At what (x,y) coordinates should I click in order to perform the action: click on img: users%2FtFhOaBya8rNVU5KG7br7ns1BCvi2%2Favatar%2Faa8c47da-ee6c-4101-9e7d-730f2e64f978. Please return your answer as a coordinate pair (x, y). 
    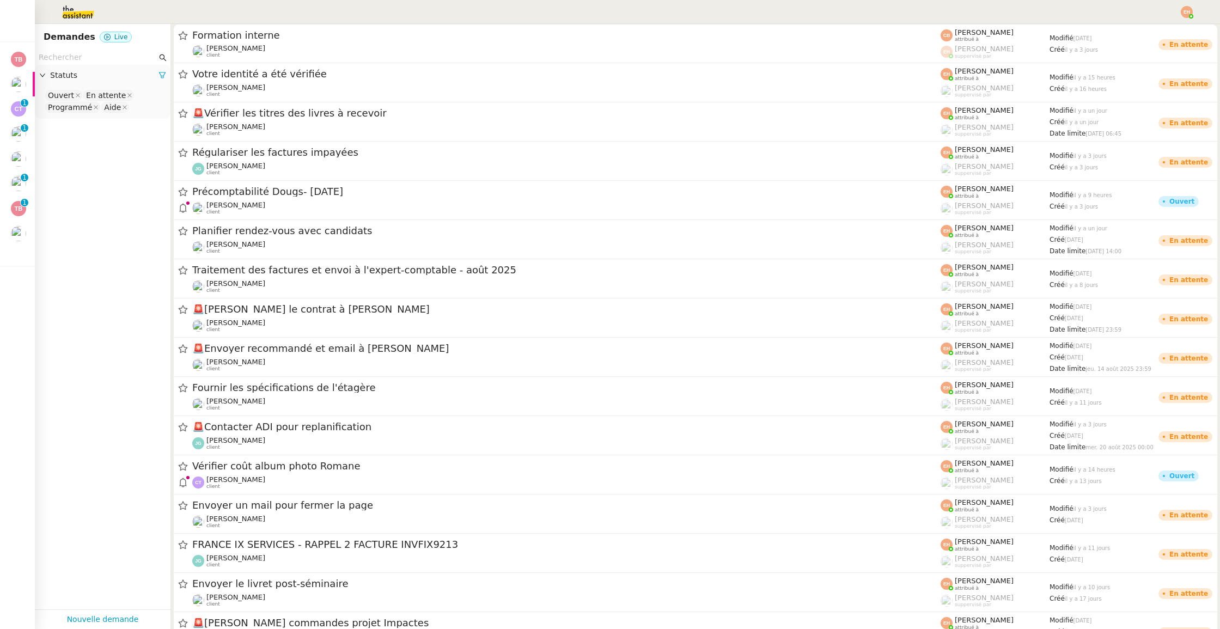
    Looking at the image, I should click on (198, 90).